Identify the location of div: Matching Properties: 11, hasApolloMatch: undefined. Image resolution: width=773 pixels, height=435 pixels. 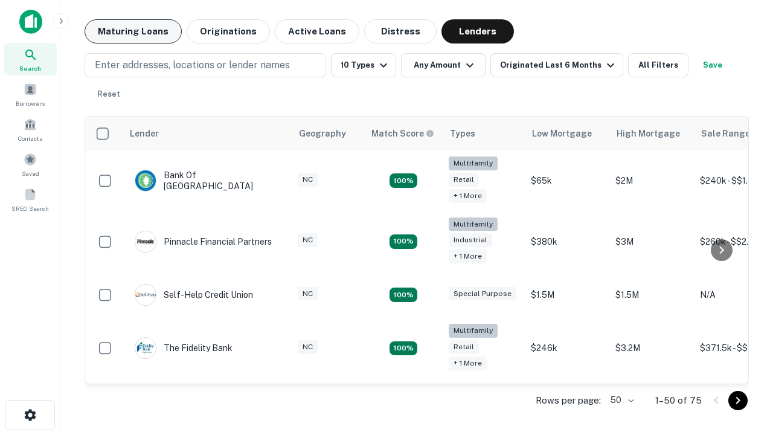
(404, 295).